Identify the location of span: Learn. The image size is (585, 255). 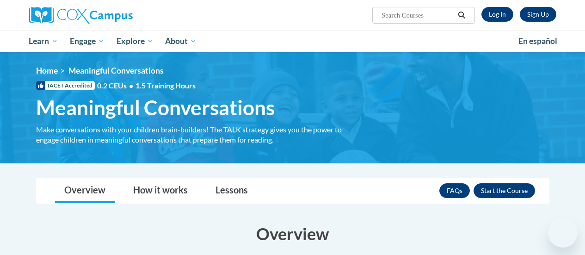
(43, 41).